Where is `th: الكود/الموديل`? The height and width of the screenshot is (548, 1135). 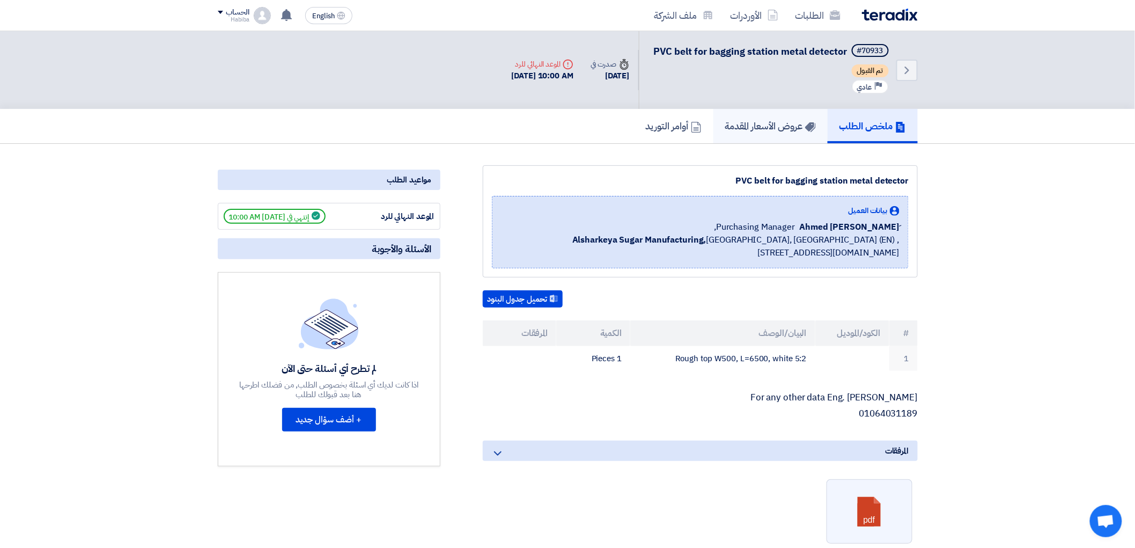
th: الكود/الموديل is located at coordinates (852, 333).